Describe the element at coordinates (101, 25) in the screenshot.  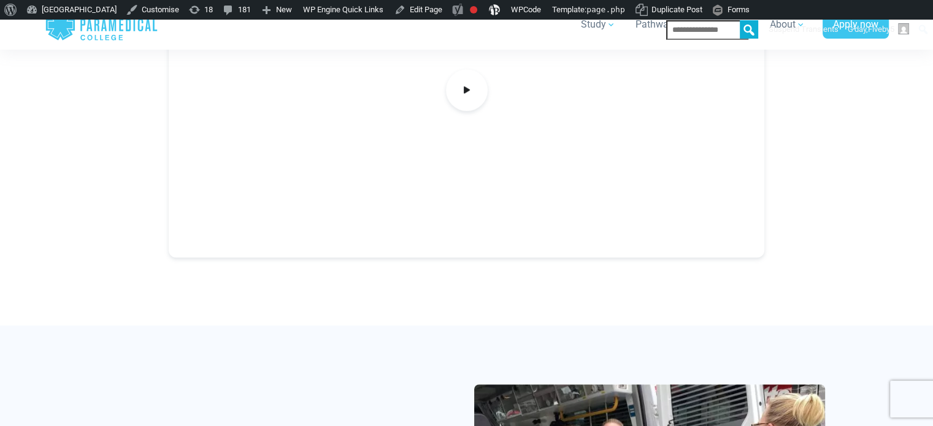
I see `a: Australian Paramedical College` at that location.